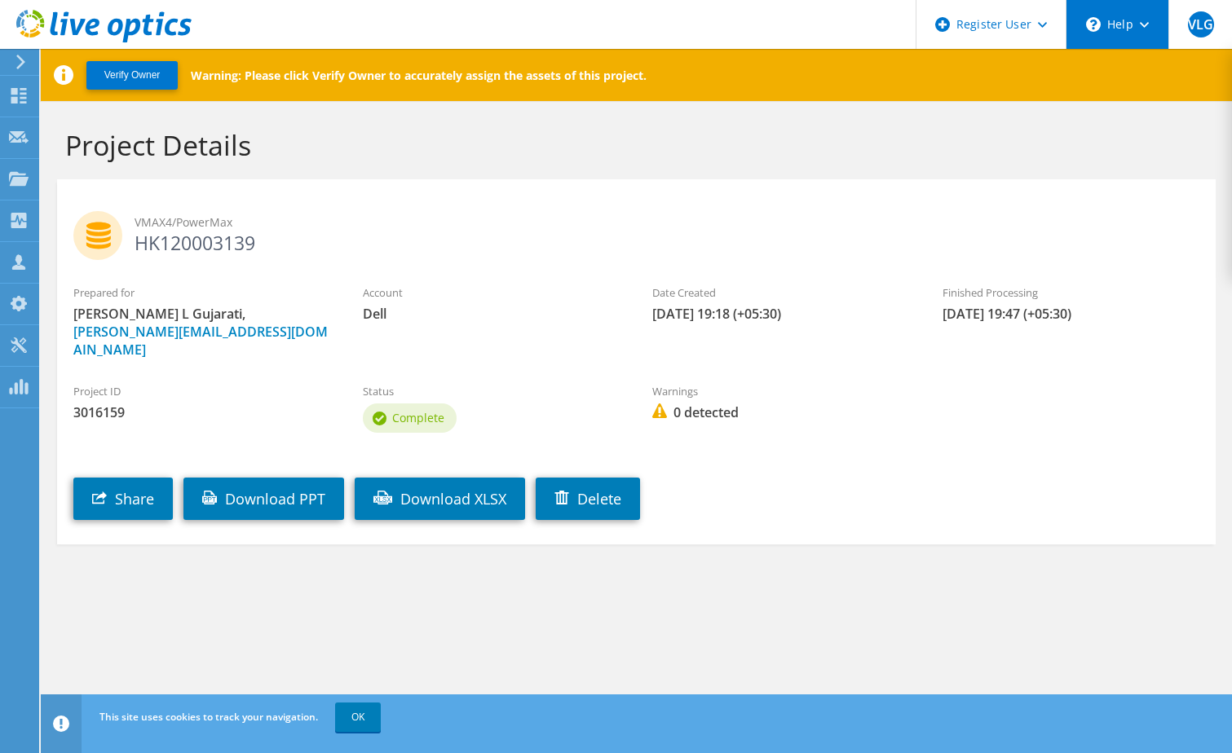 The height and width of the screenshot is (753, 1232). What do you see at coordinates (780, 293) in the screenshot?
I see `label: Date Created` at bounding box center [780, 293].